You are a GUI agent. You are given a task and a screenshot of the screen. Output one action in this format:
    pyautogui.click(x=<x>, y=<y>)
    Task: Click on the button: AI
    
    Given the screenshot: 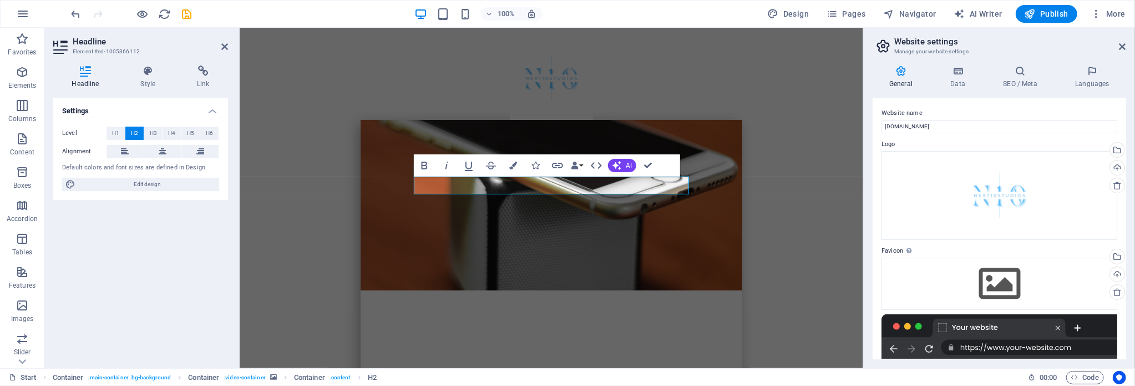 What is the action you would take?
    pyautogui.click(x=622, y=165)
    